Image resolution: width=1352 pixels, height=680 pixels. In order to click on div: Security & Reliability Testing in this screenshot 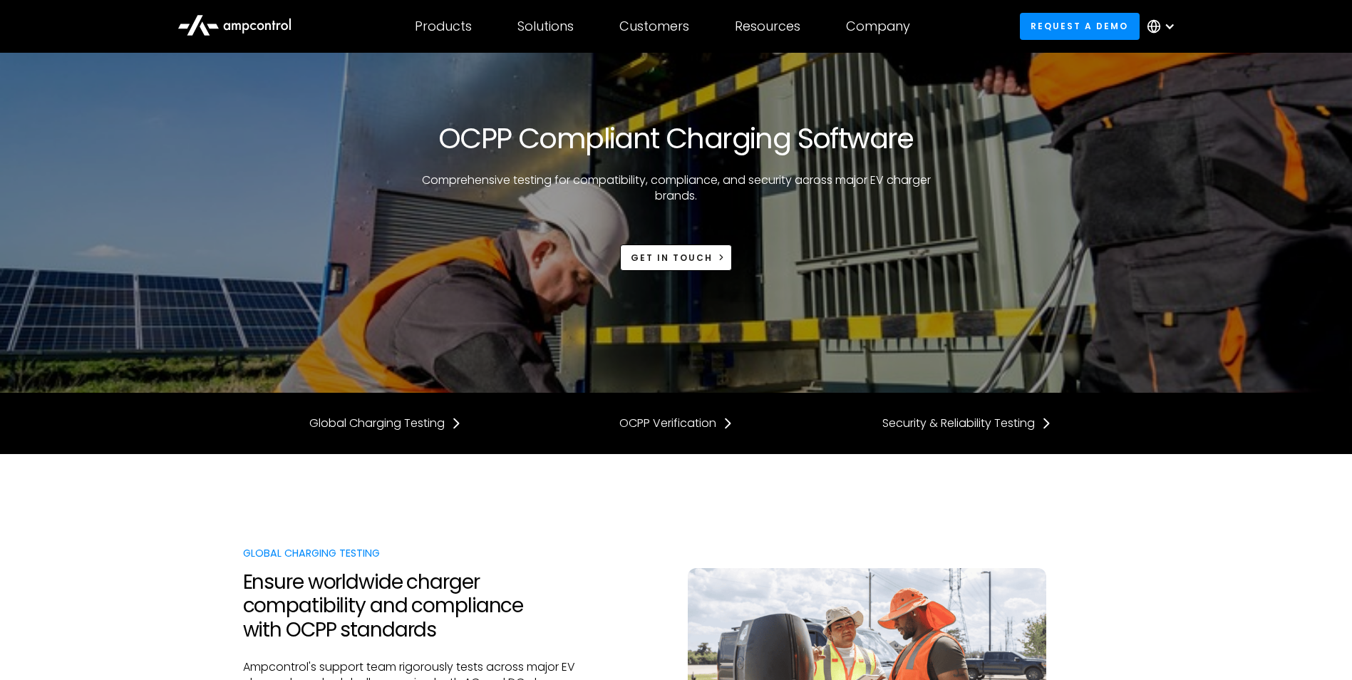, I will do `click(959, 423)`.